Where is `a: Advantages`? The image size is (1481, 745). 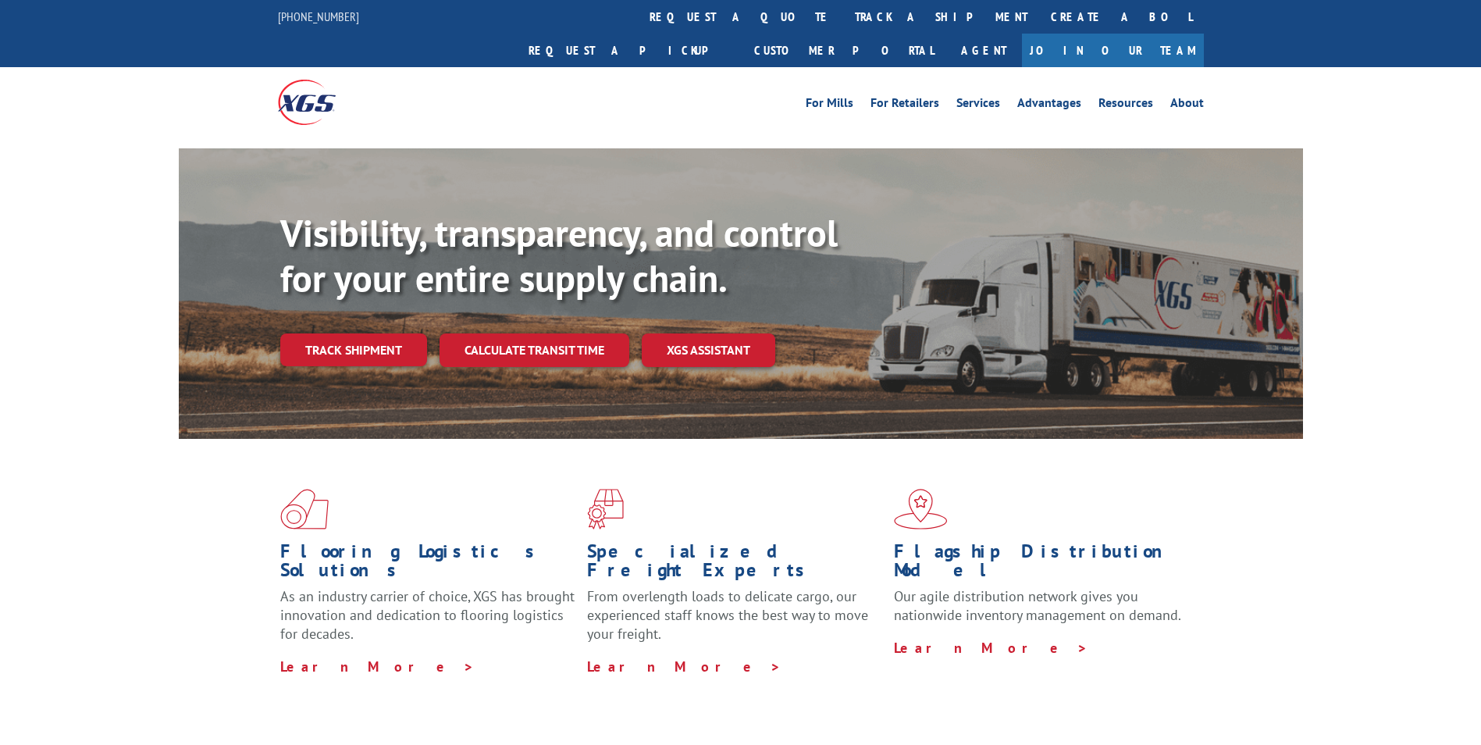
a: Advantages is located at coordinates (1049, 105).